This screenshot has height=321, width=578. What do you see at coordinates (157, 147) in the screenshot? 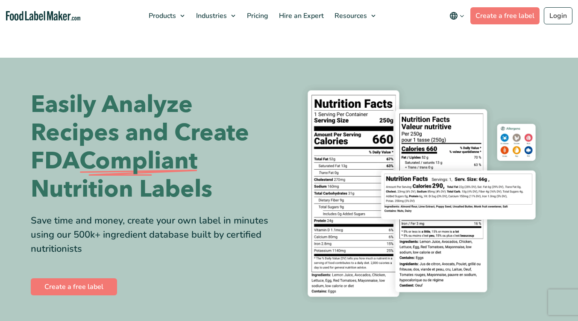
I see `h1: Easily Analyze Recipes and Create FDA Nutrition Labels` at bounding box center [157, 147].